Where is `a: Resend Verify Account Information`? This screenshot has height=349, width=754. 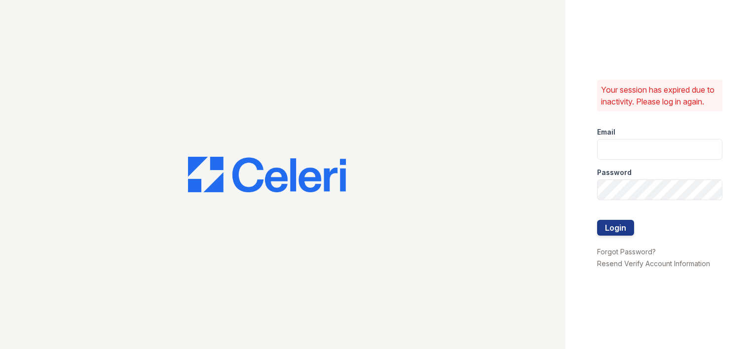 a: Resend Verify Account Information is located at coordinates (653, 263).